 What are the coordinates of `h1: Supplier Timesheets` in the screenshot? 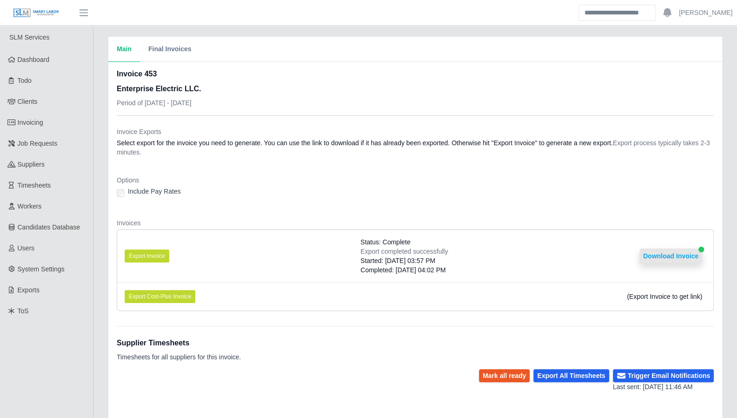 It's located at (179, 343).